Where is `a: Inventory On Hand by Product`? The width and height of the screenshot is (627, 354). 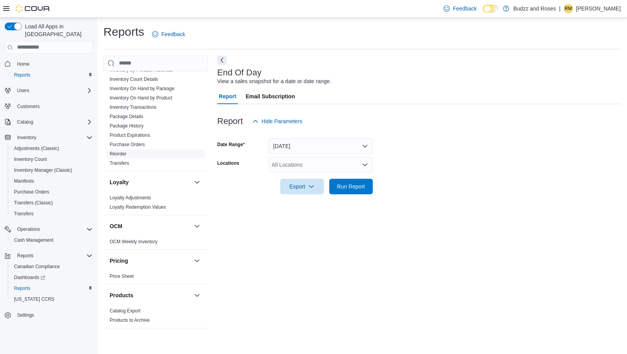
a: Inventory On Hand by Product is located at coordinates (141, 98).